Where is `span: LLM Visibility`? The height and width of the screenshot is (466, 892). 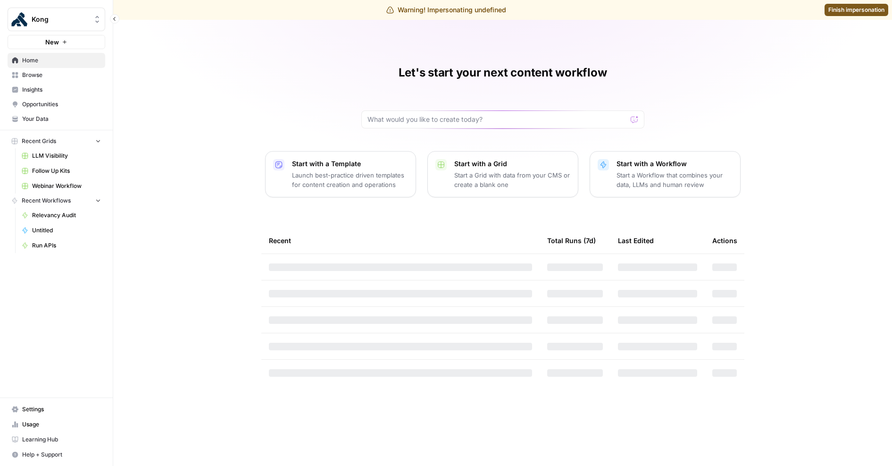
span: LLM Visibility is located at coordinates (67, 156).